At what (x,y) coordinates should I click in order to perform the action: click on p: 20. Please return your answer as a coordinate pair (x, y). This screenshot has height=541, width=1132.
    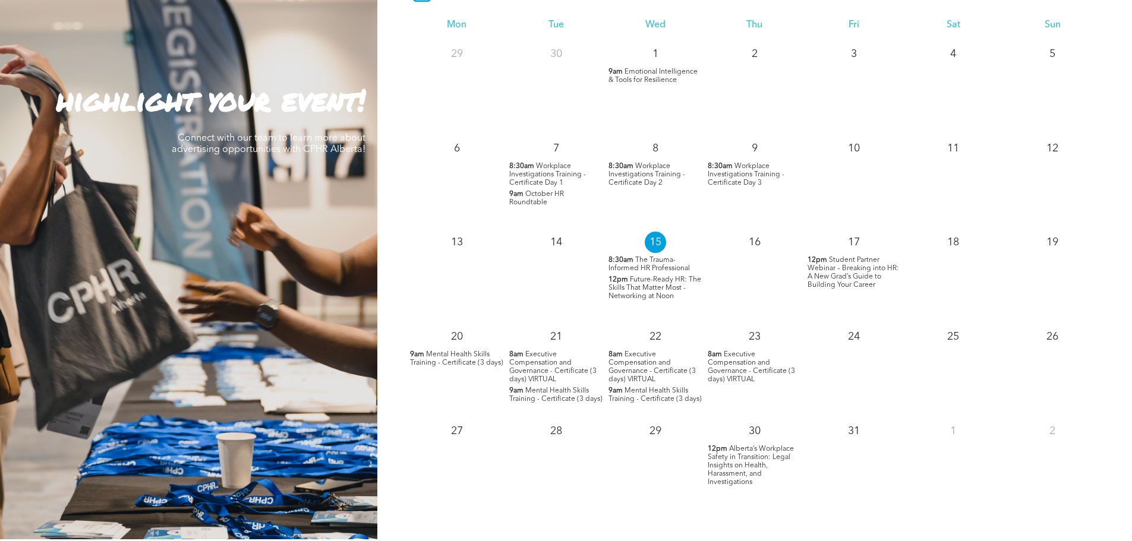
    Looking at the image, I should click on (457, 337).